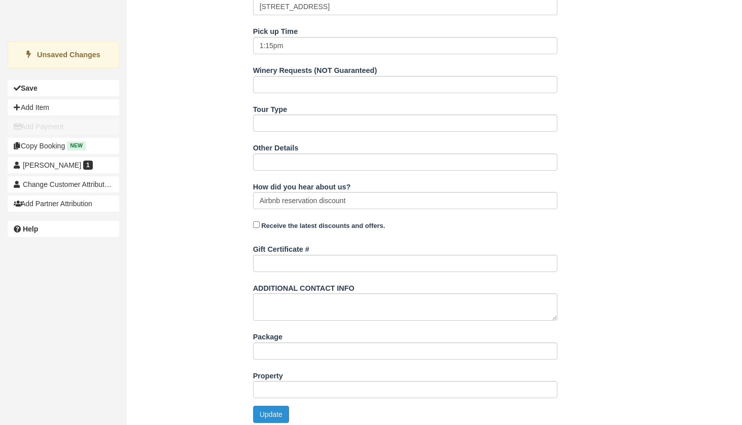 The width and height of the screenshot is (742, 425). What do you see at coordinates (63, 229) in the screenshot?
I see `a: Help` at bounding box center [63, 229].